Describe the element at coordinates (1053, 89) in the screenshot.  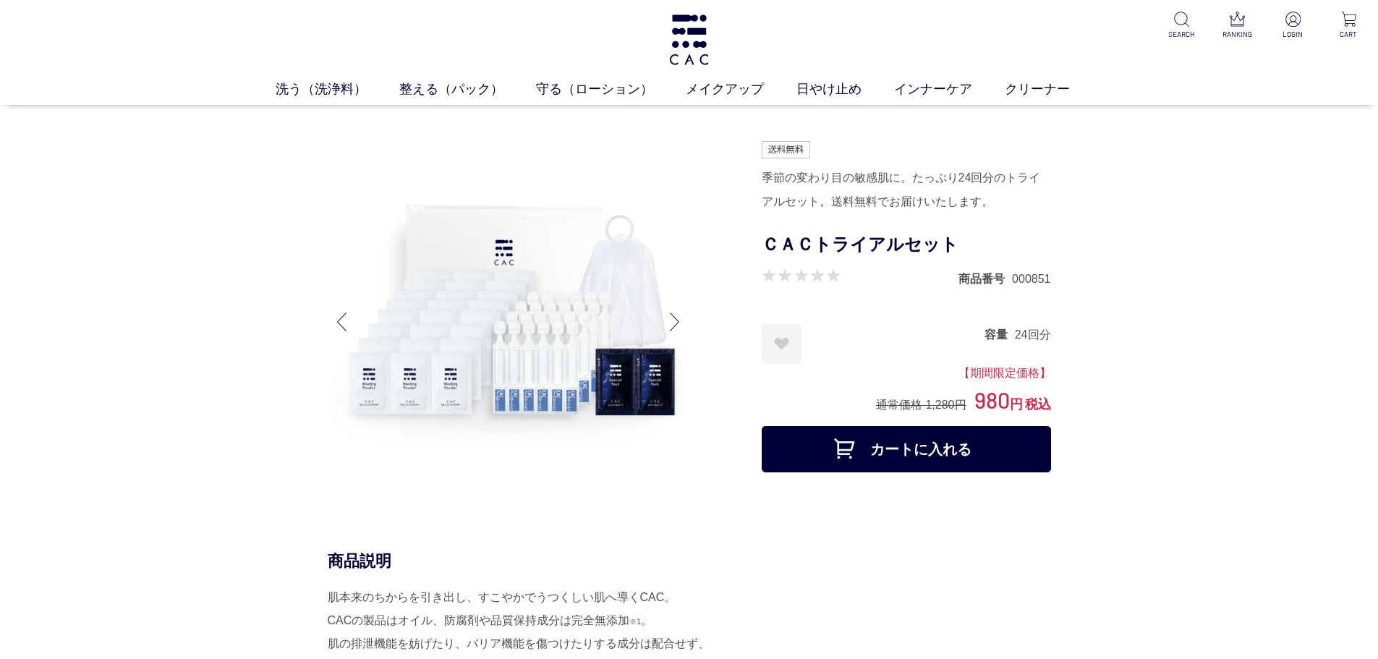
I see `a: クリーナー` at that location.